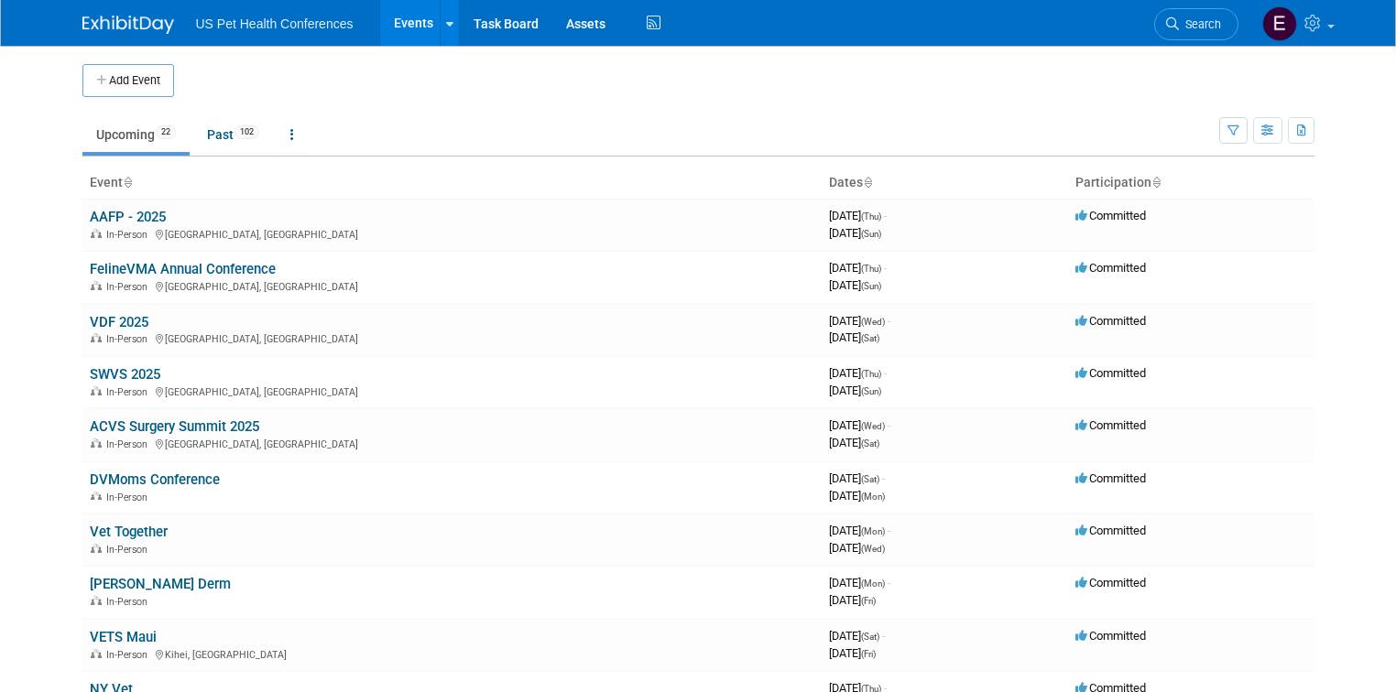  Describe the element at coordinates (127, 182) in the screenshot. I see `a: Sort by Event Name` at that location.